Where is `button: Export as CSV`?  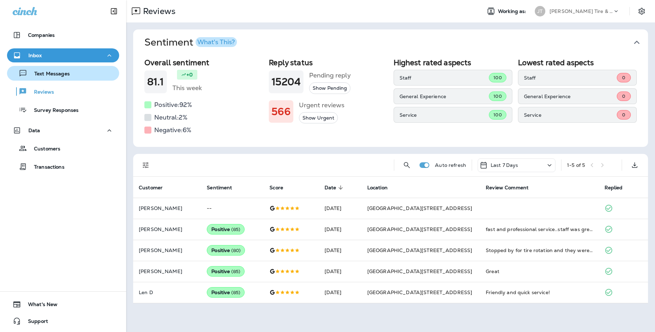
button: Export as CSV is located at coordinates (635, 165).